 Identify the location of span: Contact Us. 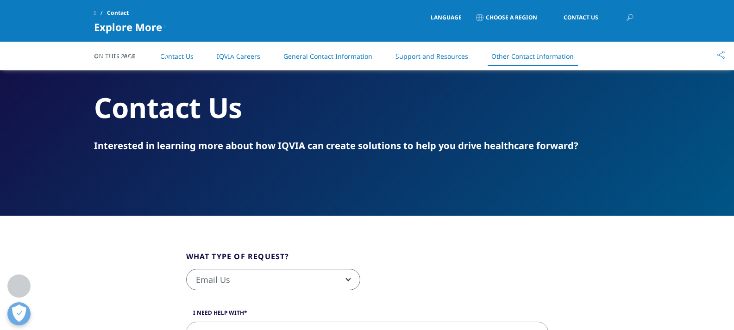
(580, 18).